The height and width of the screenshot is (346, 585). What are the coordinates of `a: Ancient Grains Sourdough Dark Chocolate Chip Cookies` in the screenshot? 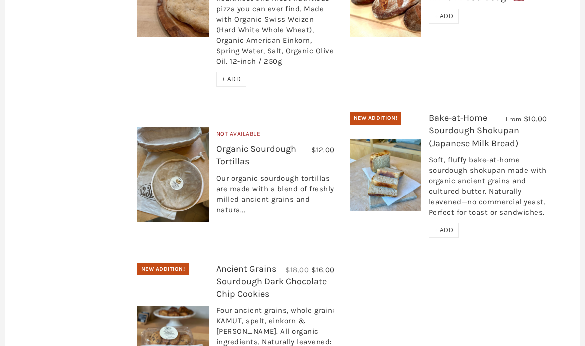 It's located at (271, 281).